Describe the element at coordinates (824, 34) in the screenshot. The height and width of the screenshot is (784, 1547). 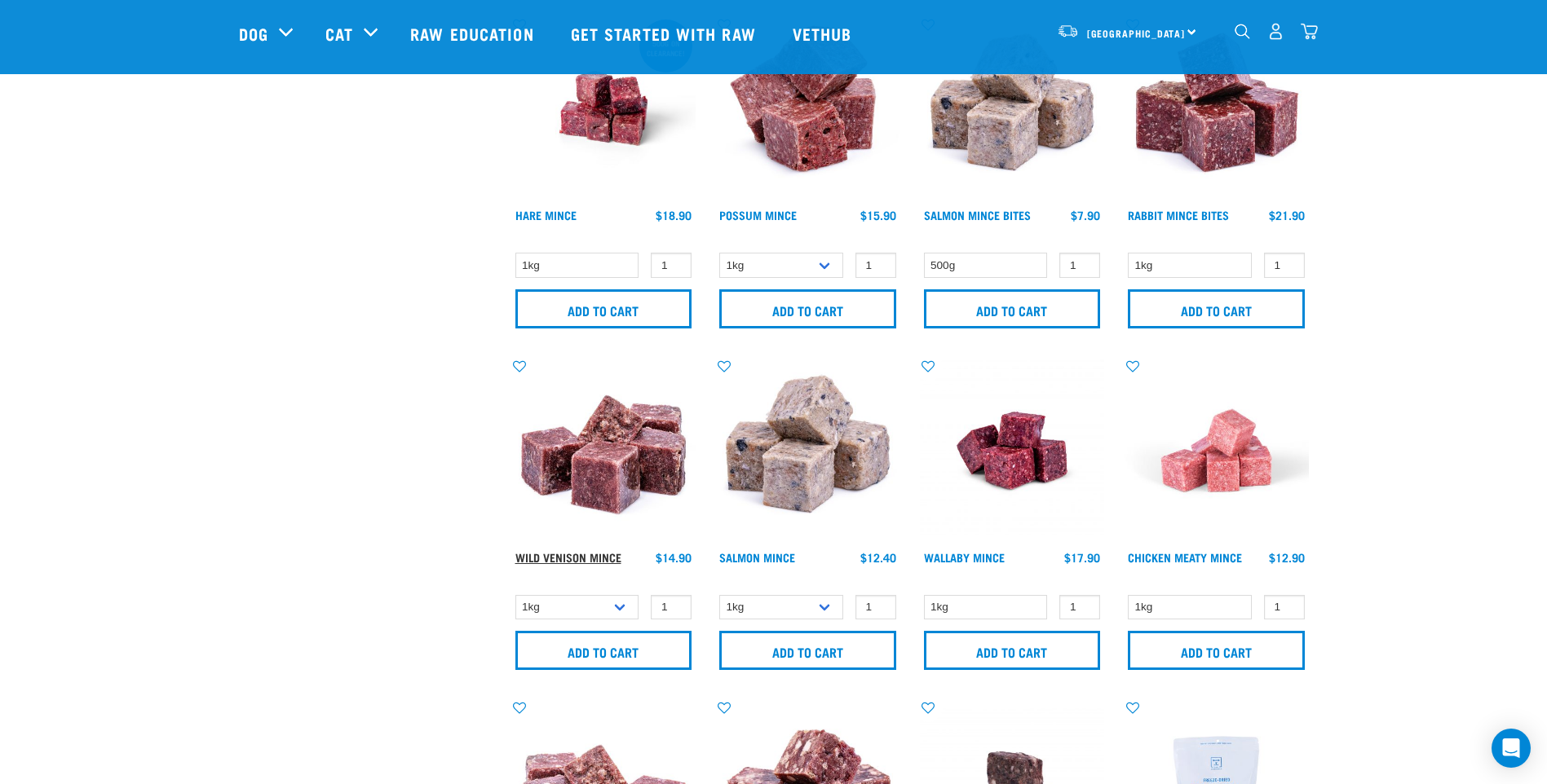
I see `a: Vethub` at that location.